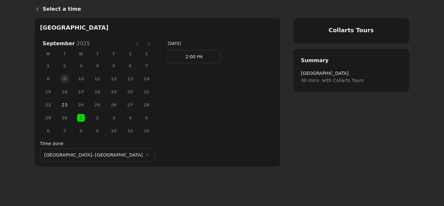  What do you see at coordinates (130, 92) in the screenshot?
I see `span: 20` at bounding box center [130, 92].